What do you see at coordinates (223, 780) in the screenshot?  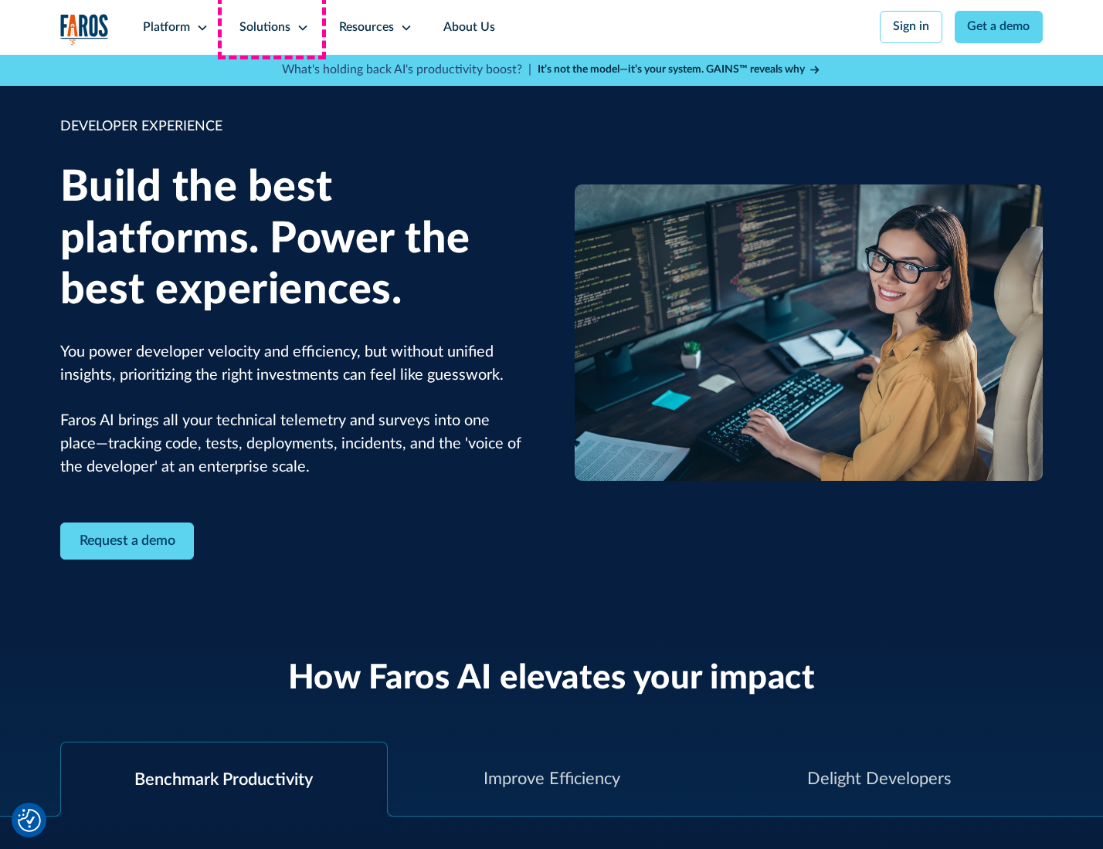 I see `div: Benchmark Productivity` at bounding box center [223, 780].